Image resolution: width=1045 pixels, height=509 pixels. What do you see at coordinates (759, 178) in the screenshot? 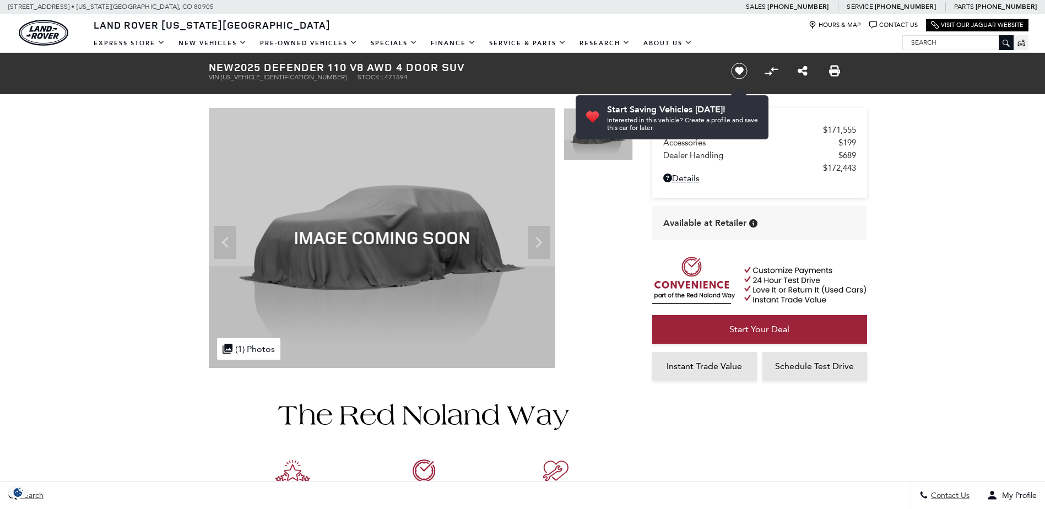
I see `a: Details` at bounding box center [759, 178].